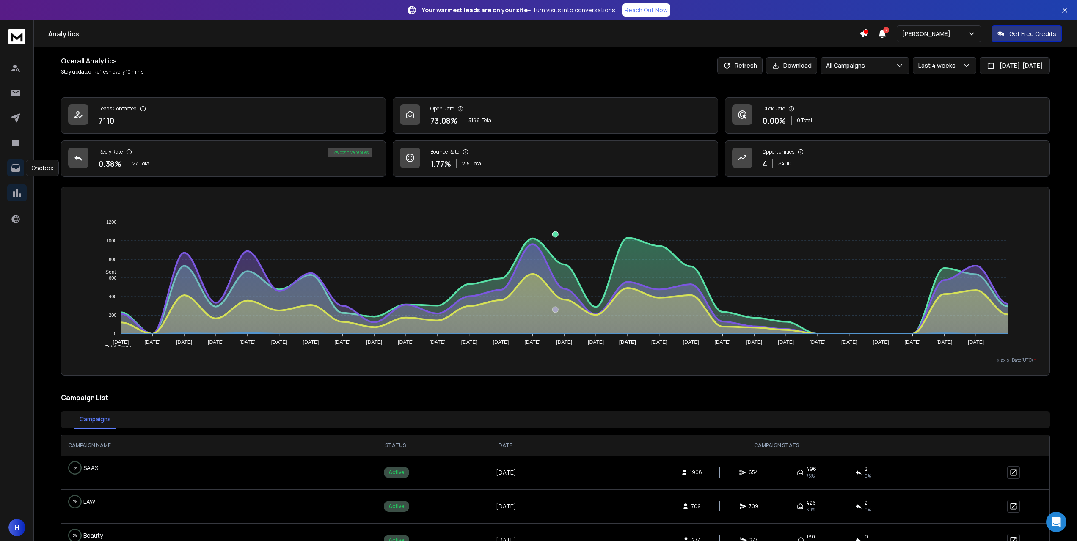 Image resolution: width=1077 pixels, height=541 pixels. What do you see at coordinates (17, 528) in the screenshot?
I see `span: H` at bounding box center [17, 528].